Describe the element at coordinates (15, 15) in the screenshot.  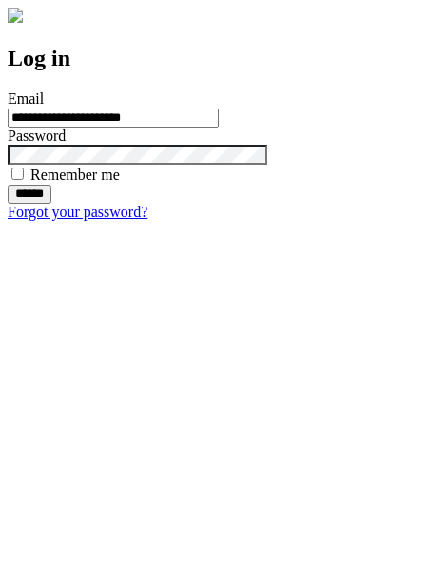
I see `img: logo-4e3dc11c47720685a147b03b5a06dd966a58ff35d612b21f08c02c0306f2b779.png` at that location.